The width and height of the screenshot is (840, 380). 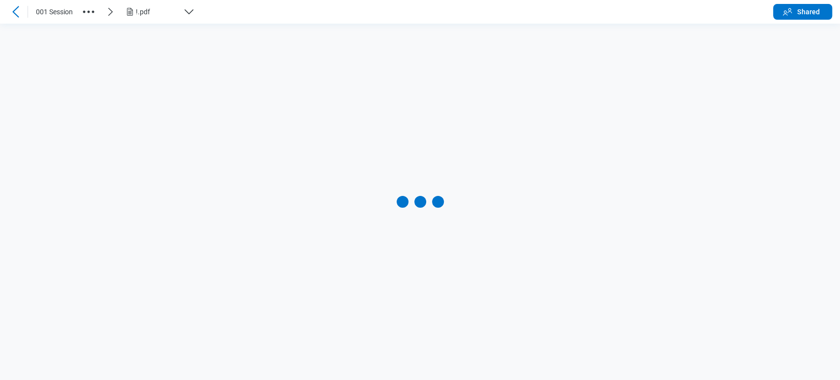 I want to click on button: !.pdf, so click(x=163, y=12).